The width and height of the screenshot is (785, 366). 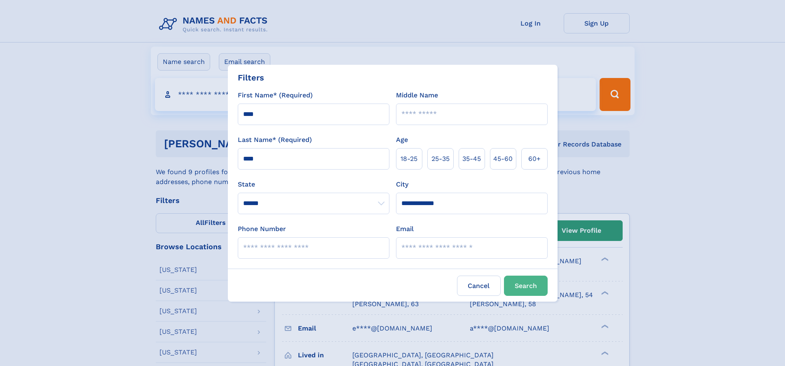 What do you see at coordinates (503, 159) in the screenshot?
I see `span: 45‑60` at bounding box center [503, 159].